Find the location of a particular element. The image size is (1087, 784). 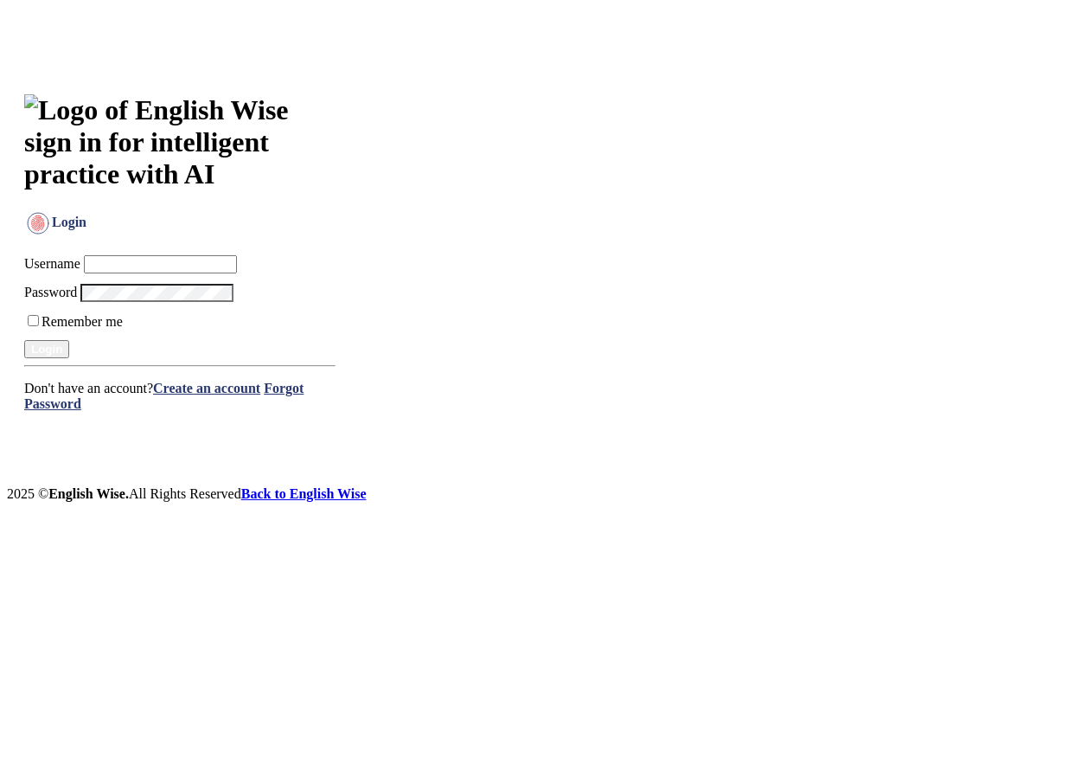

a: Forgot Password is located at coordinates (163, 395).